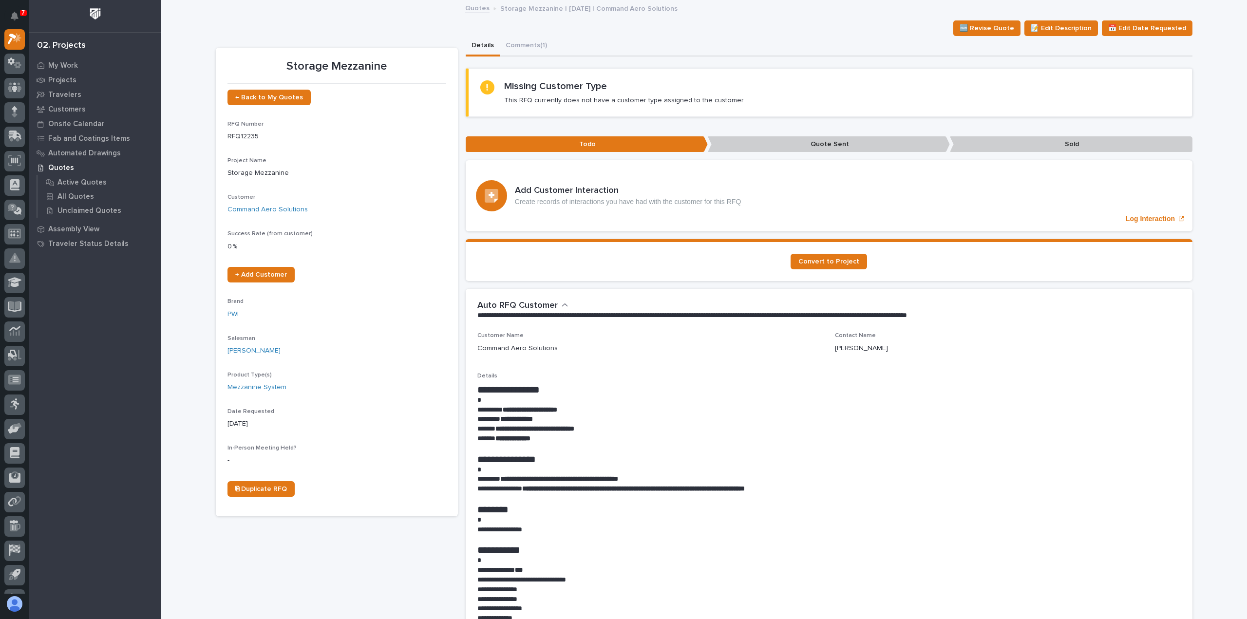 The image size is (1247, 619). Describe the element at coordinates (99, 196) in the screenshot. I see `a: All Quotes` at that location.